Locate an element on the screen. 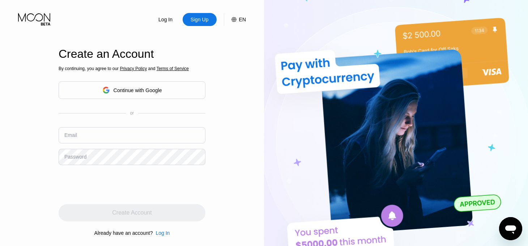 This screenshot has height=246, width=528. span: Terms of Service is located at coordinates (172, 69).